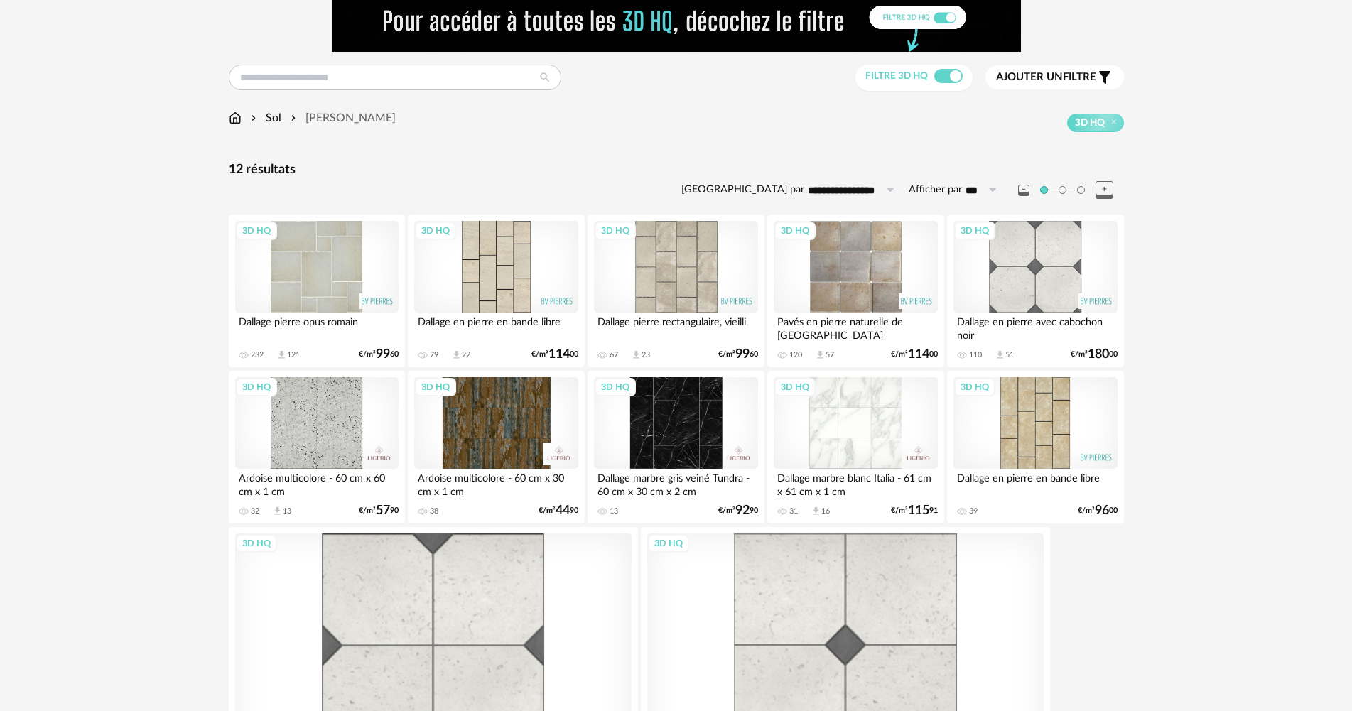 The image size is (1352, 711). I want to click on img: svg+xml;base64,PHN2ZyB3aWR0aD0iMTYiIGhlaWdodD0iMTYiIHZpZXdCb3g9IjAgMCAxNiAxNiIgZmlsbD0ibm9uZSIgeG..., so click(254, 118).